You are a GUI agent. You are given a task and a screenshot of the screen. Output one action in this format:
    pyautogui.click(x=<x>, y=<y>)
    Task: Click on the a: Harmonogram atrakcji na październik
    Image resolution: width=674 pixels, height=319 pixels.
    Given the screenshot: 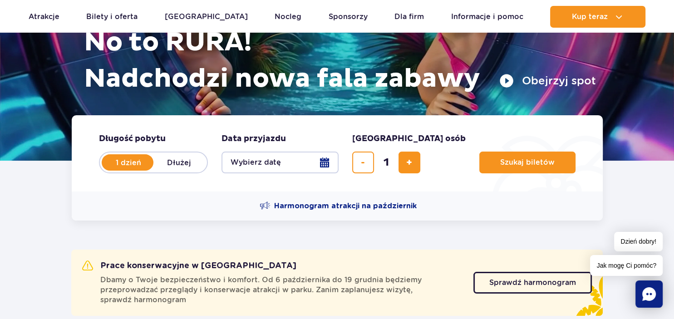 What is the action you would take?
    pyautogui.click(x=338, y=206)
    